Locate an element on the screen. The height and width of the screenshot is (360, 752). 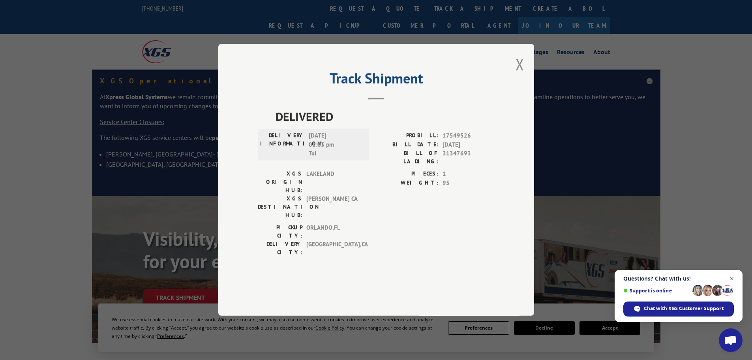
label: BILL OF LADING: is located at coordinates (407, 157).